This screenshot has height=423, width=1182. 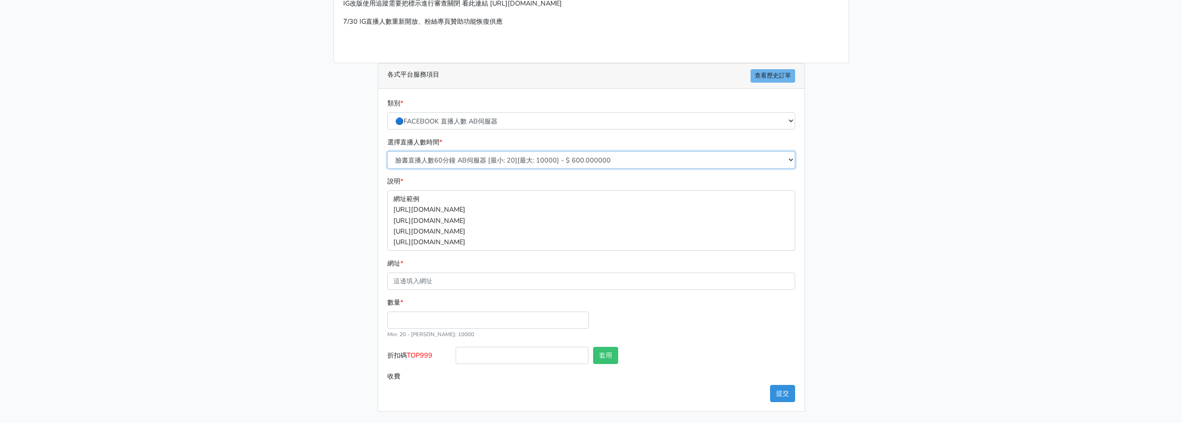 I want to click on label: 數量, so click(x=395, y=302).